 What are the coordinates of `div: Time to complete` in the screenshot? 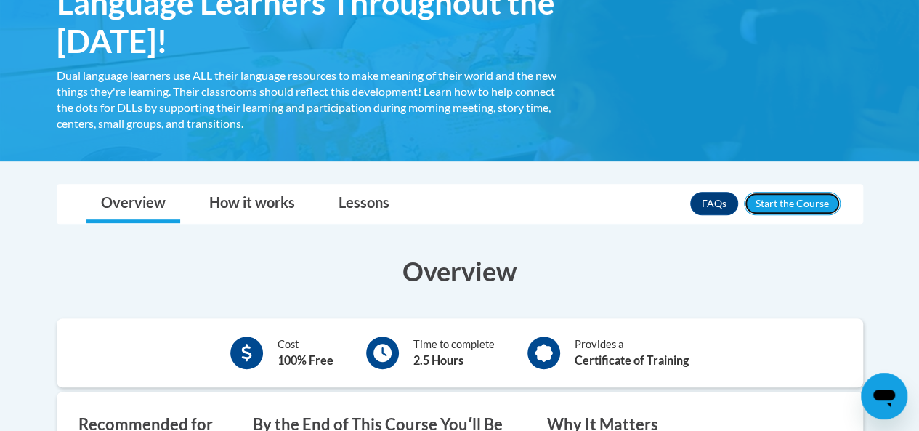 It's located at (454, 352).